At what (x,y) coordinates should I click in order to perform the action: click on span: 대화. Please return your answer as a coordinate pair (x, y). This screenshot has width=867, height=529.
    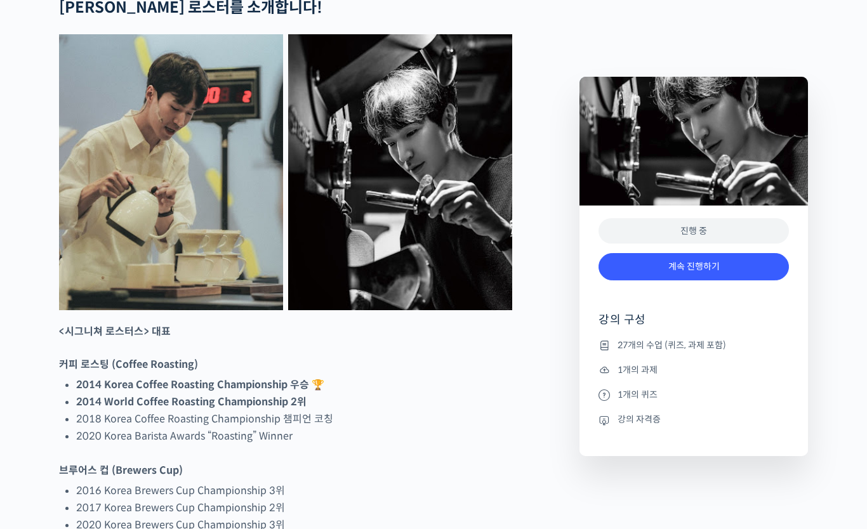
    Looking at the image, I should click on (124, 427).